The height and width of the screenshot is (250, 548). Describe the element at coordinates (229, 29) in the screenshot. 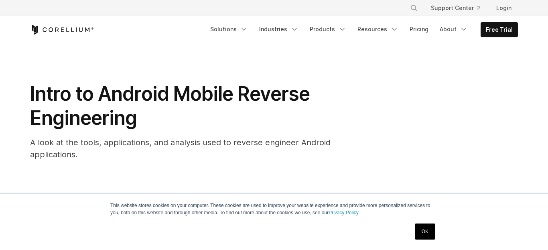

I see `a: Solutions` at that location.